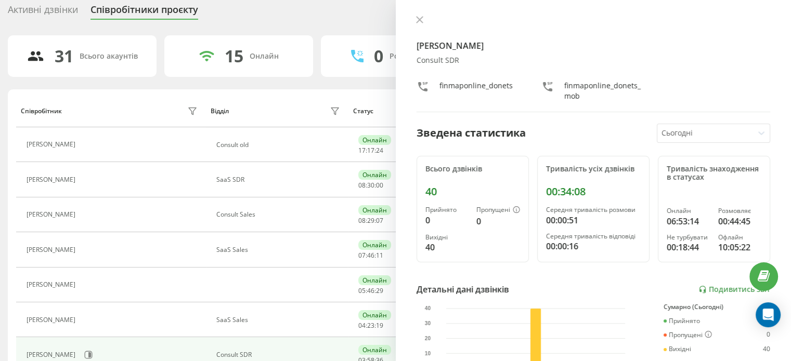  I want to click on div: Розмовляє, so click(739, 211).